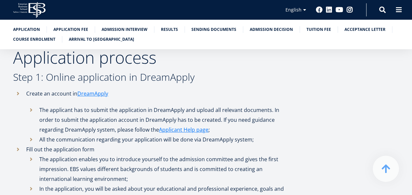  I want to click on li: Create an account in, so click(152, 116).